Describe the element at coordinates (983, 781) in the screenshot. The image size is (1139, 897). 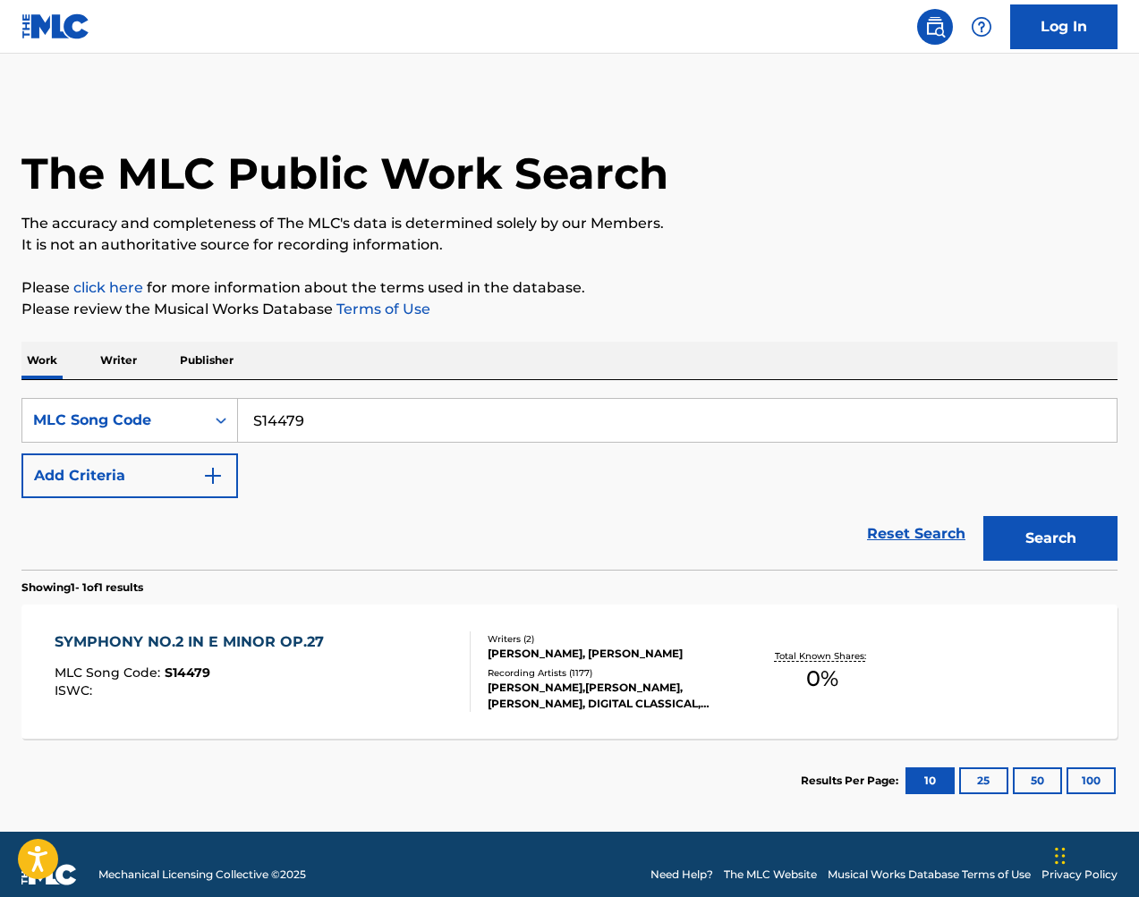
I see `button: 25` at that location.